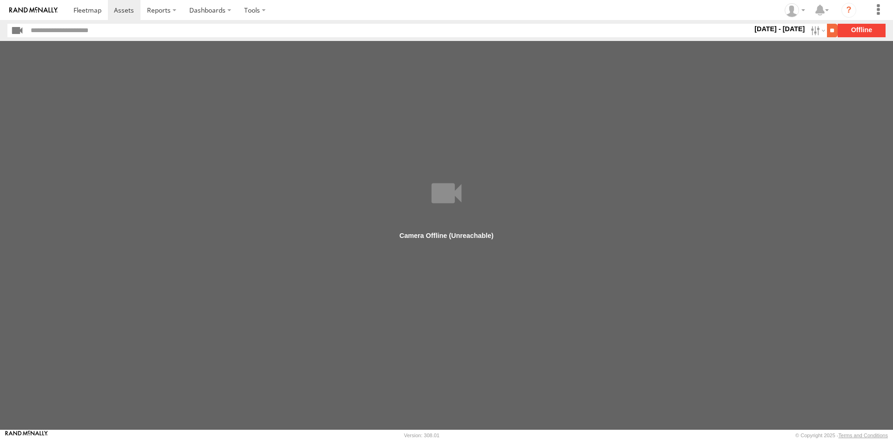 Image resolution: width=893 pixels, height=440 pixels. What do you see at coordinates (795, 10) in the screenshot?
I see `div: Barbara Muller` at bounding box center [795, 10].